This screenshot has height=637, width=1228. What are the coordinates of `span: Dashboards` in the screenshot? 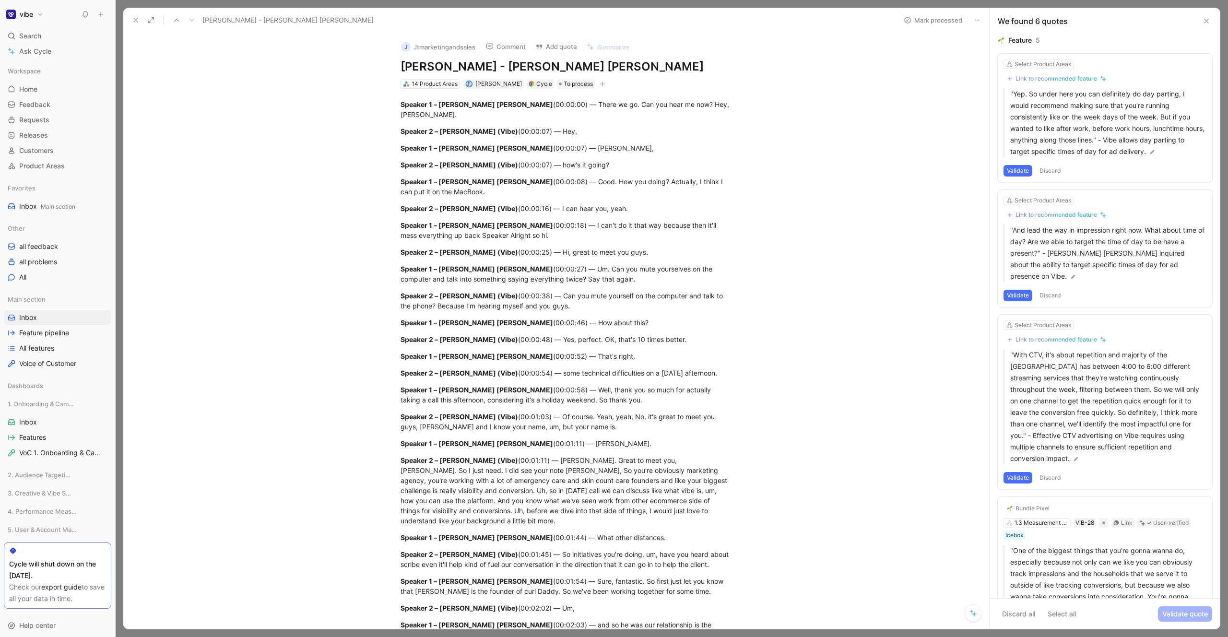 It's located at (25, 386).